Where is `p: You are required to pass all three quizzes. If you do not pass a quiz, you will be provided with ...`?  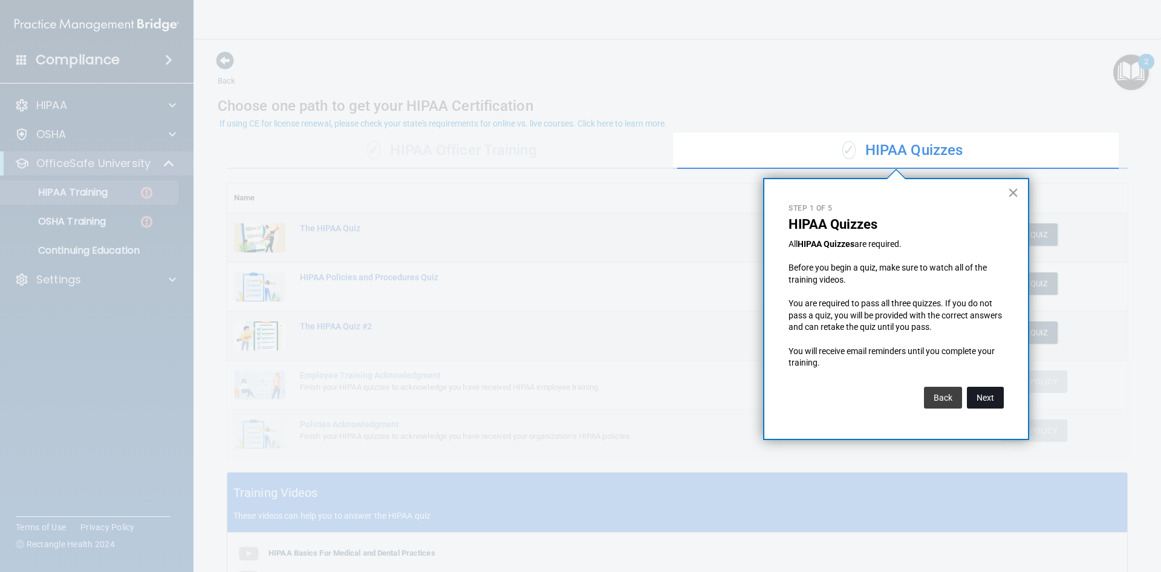
p: You are required to pass all three quizzes. If you do not pass a quiz, you will be provided with ... is located at coordinates (896, 315).